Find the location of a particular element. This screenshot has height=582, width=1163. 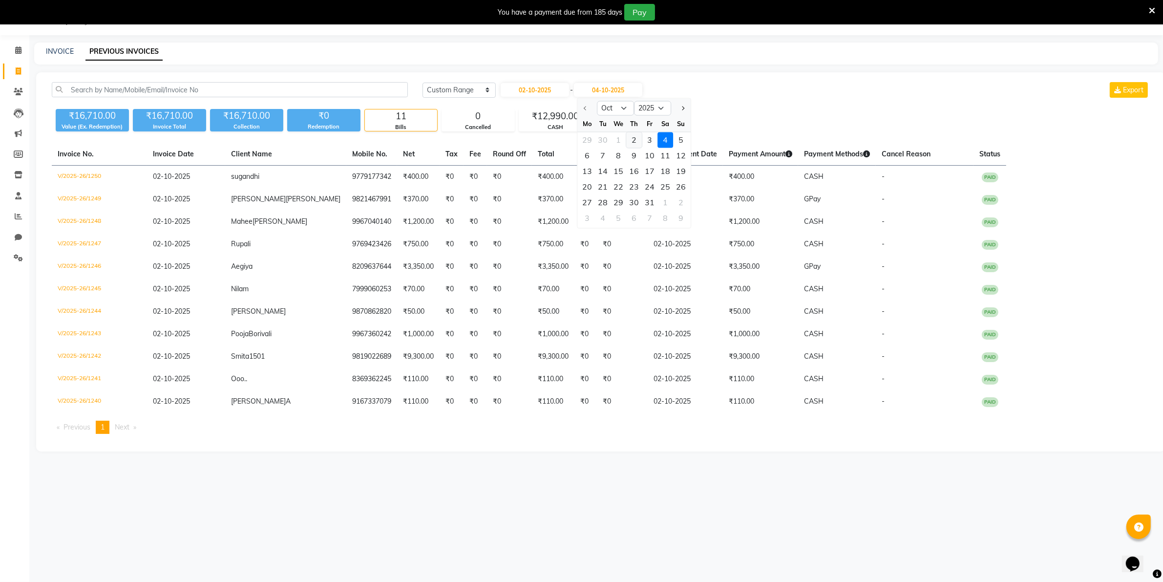

a: PREVIOUS INVOICES is located at coordinates (124, 52).